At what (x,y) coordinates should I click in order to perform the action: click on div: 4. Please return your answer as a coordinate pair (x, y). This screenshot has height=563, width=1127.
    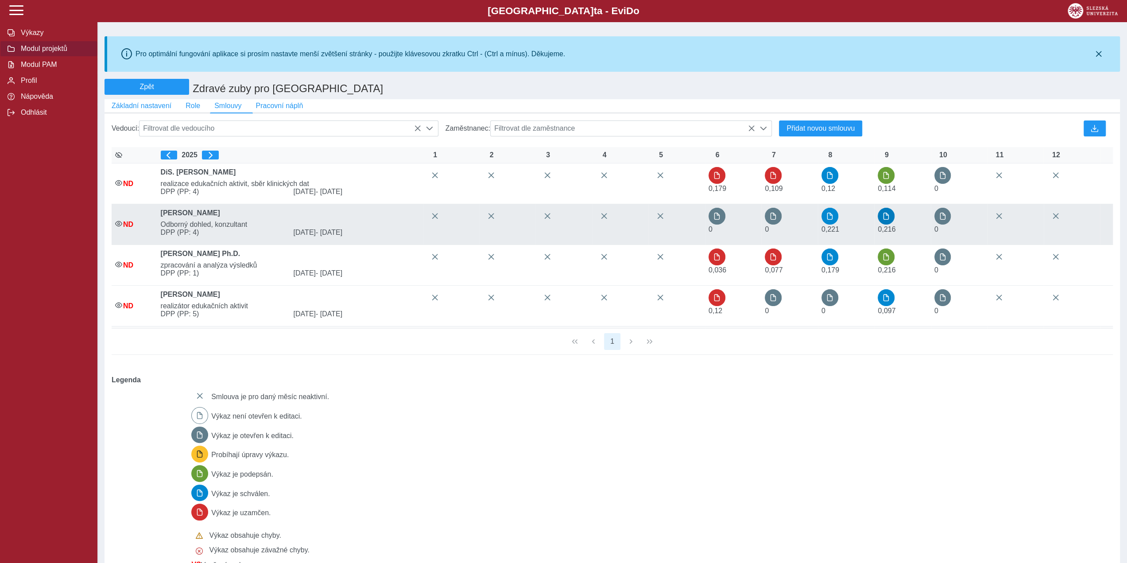
    Looking at the image, I should click on (605, 155).